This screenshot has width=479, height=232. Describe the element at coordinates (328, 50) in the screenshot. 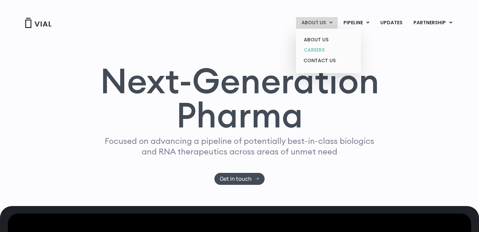

I see `a: CAREERS` at that location.